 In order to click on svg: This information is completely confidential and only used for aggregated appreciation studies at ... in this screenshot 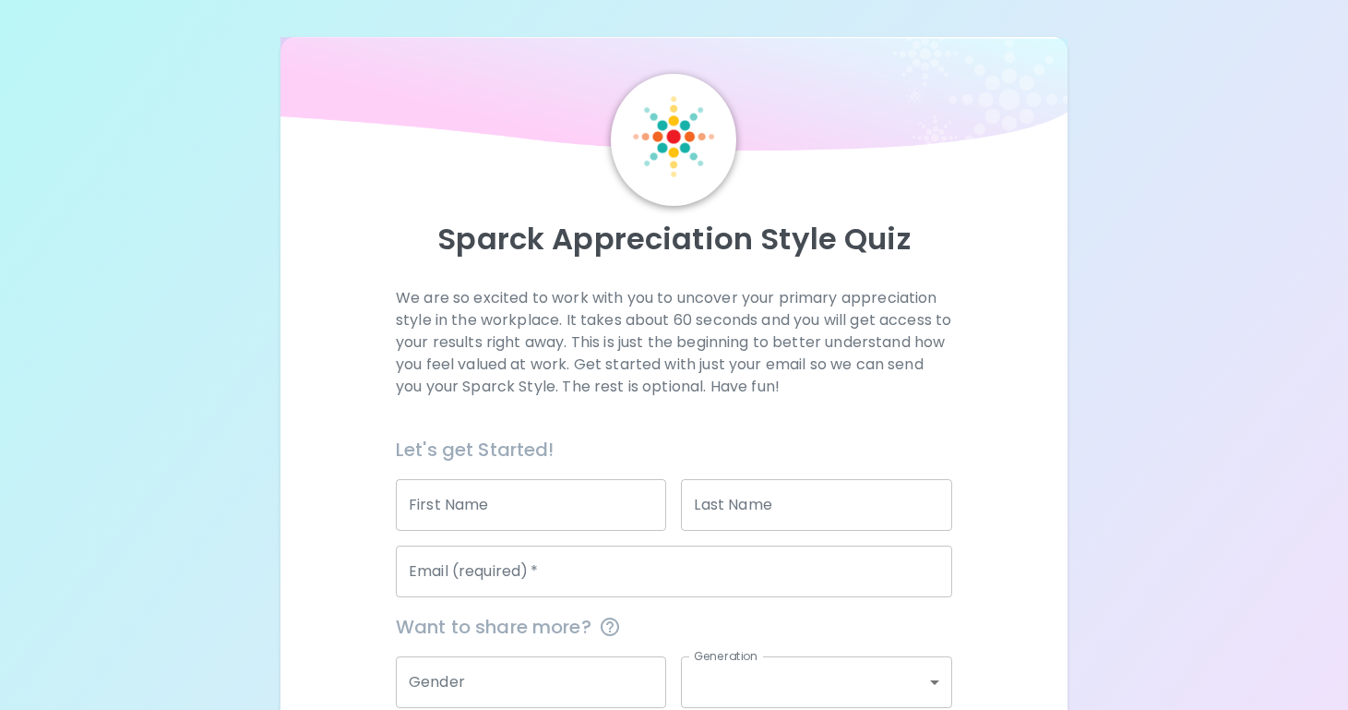, I will do `click(610, 627)`.